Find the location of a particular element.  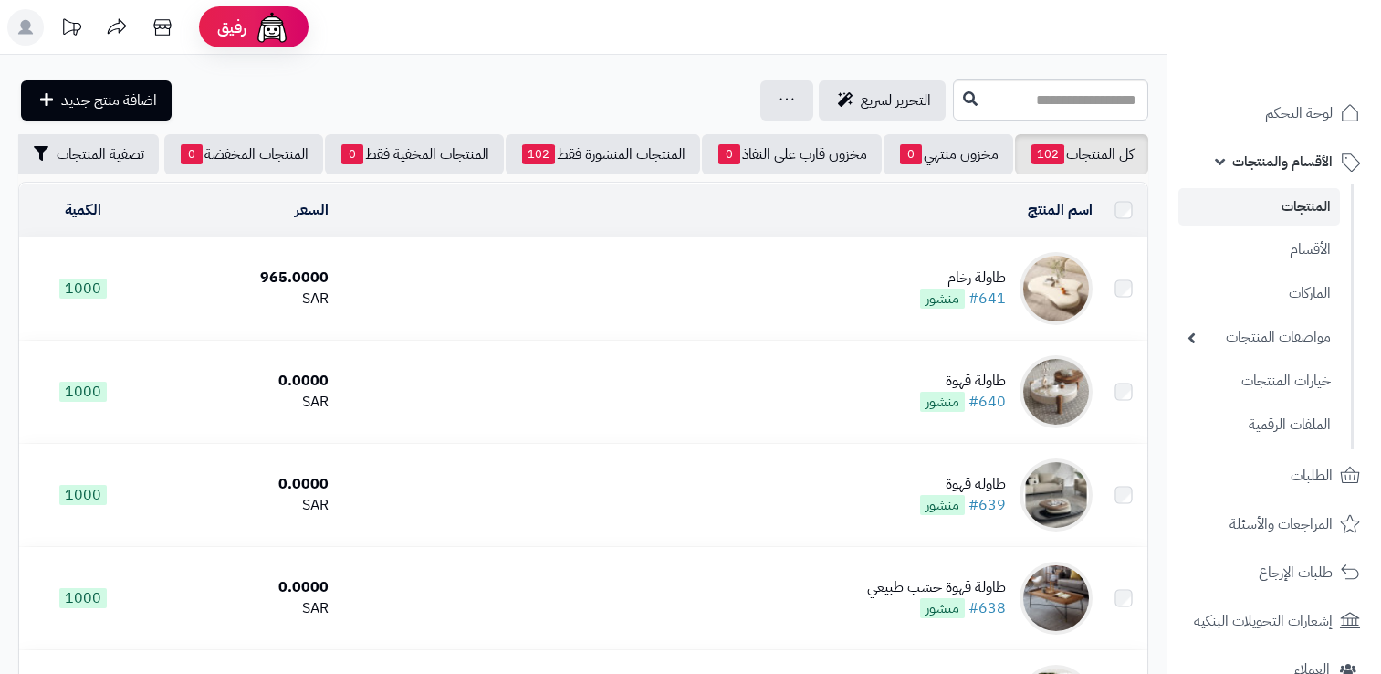

a: خيارات المنتجات is located at coordinates (1259, 381).